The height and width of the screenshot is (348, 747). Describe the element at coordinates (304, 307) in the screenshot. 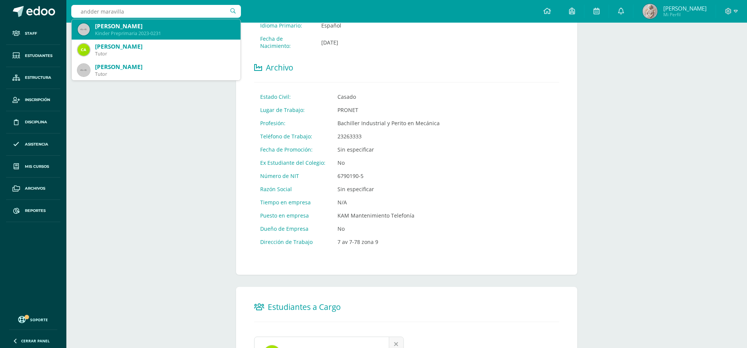

I see `span: Estudiantes a Cargo` at that location.